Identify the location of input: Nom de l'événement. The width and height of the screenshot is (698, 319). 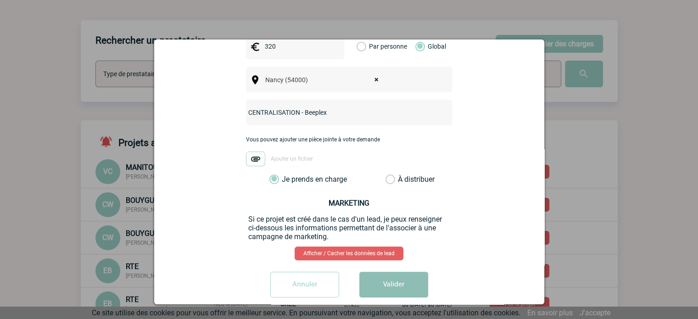
(337, 112).